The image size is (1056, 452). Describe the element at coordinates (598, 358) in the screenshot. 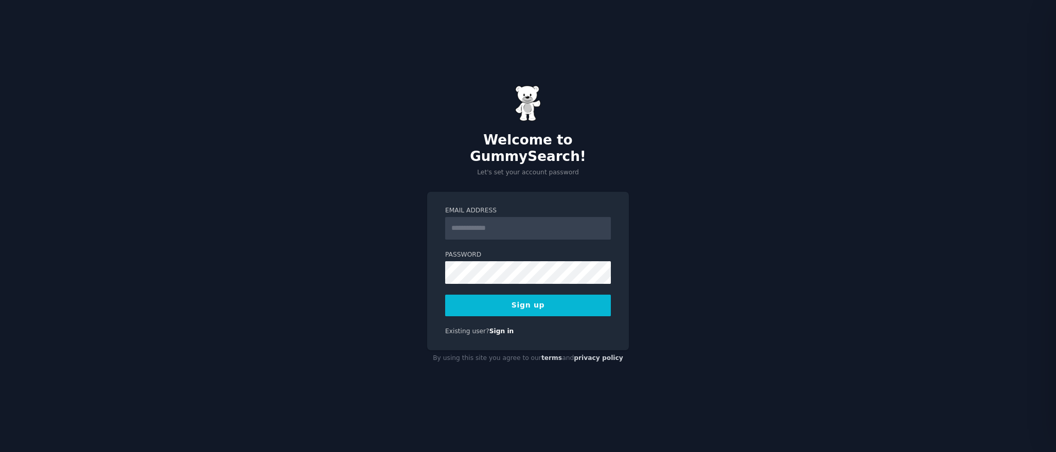

I see `a: privacy policy` at that location.